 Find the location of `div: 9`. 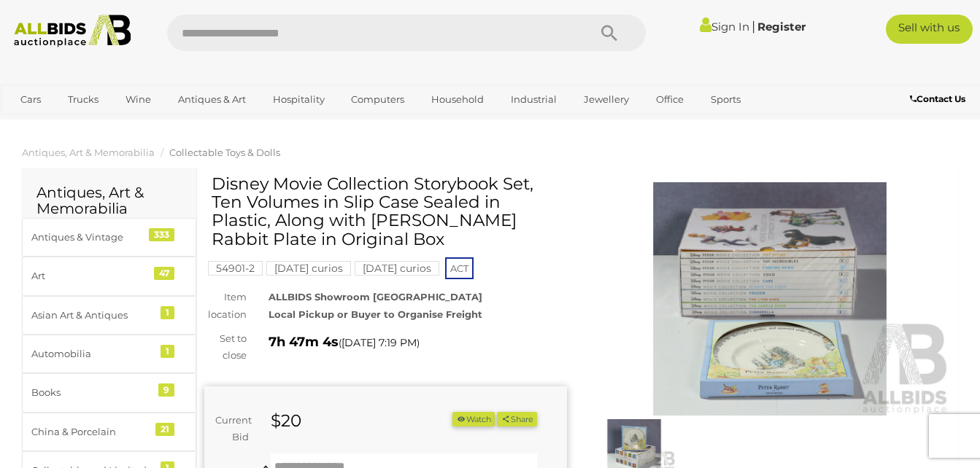

div: 9 is located at coordinates (166, 390).